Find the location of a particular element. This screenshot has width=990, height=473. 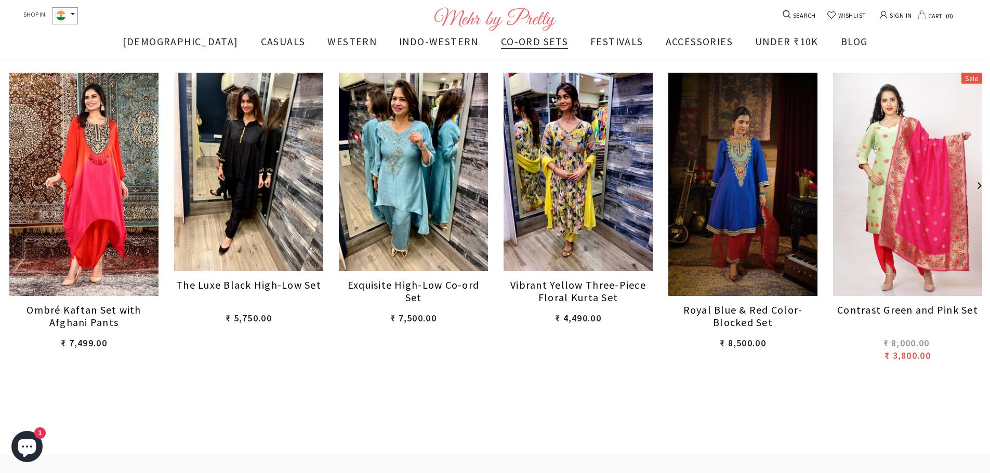

span: ACCESSORIES is located at coordinates (699, 41).